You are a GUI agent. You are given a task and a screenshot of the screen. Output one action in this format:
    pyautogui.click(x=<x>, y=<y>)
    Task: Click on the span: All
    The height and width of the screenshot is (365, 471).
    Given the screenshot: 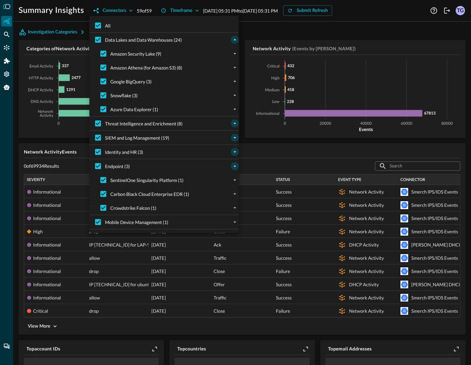 What is the action you would take?
    pyautogui.click(x=108, y=26)
    